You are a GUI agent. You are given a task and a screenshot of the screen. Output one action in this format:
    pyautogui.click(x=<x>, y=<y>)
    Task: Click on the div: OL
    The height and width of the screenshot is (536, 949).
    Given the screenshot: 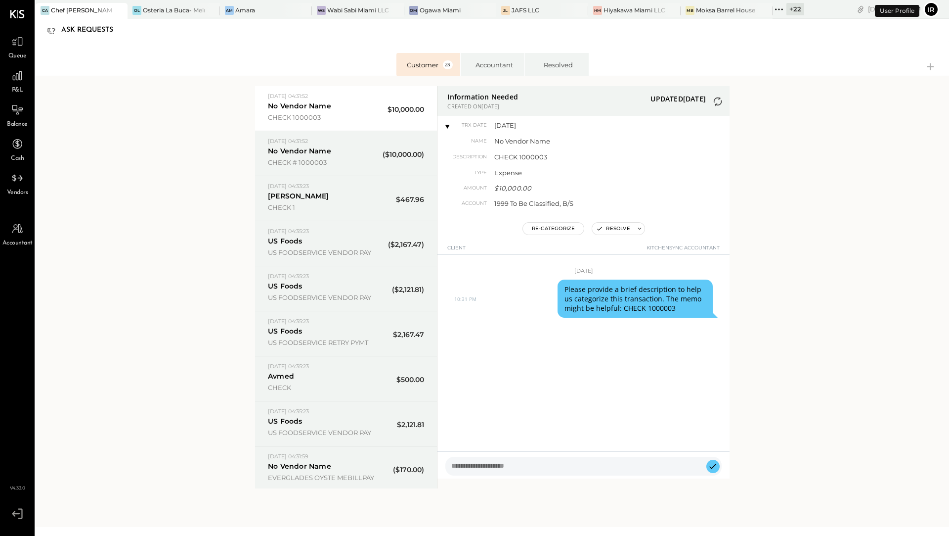 What is the action you would take?
    pyautogui.click(x=137, y=10)
    